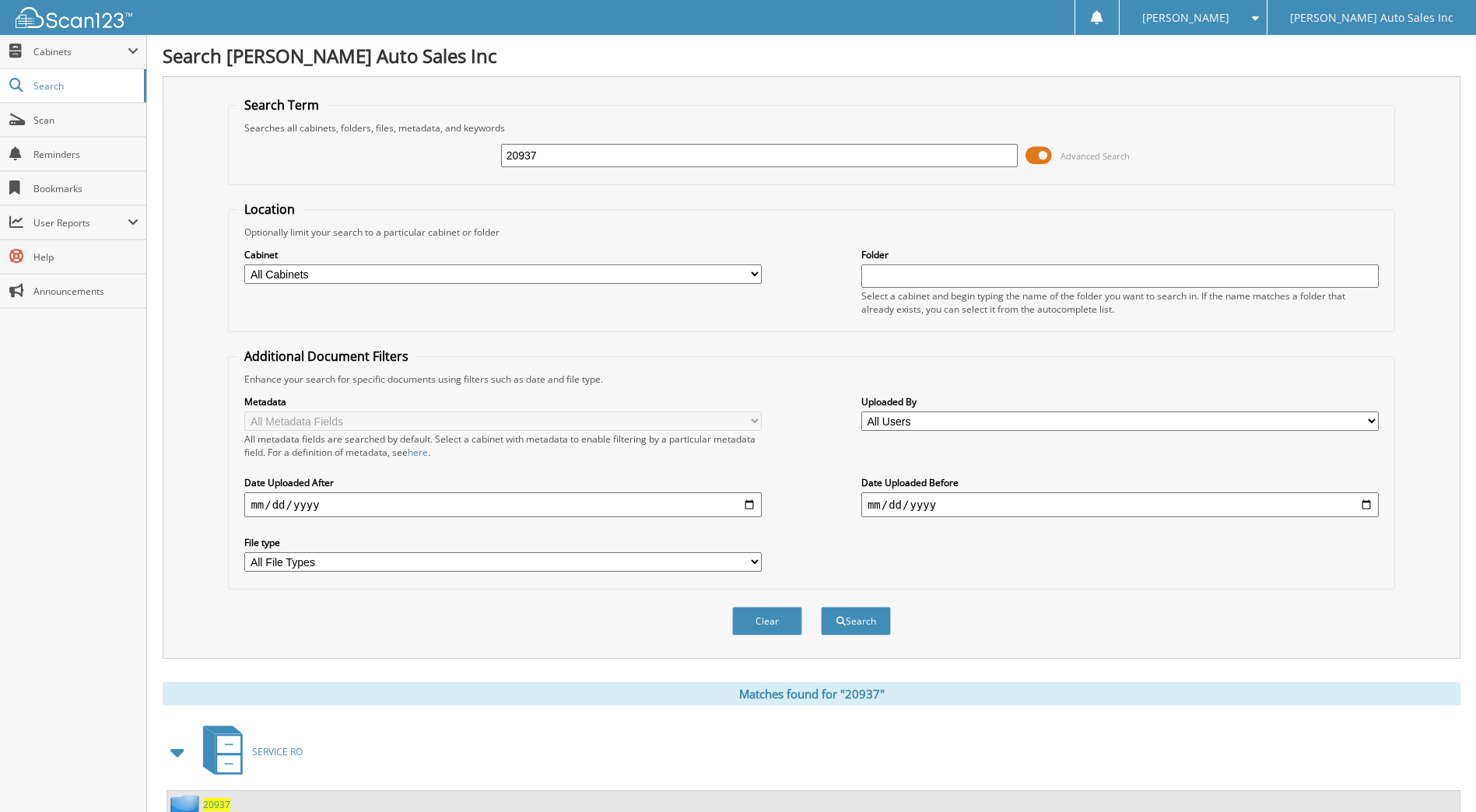 The image size is (1476, 812). What do you see at coordinates (1119, 505) in the screenshot?
I see `input: end` at bounding box center [1119, 505].